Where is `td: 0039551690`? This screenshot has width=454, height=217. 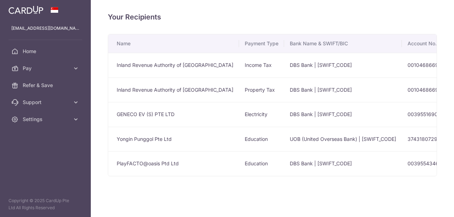 td: 0039551690 is located at coordinates (423, 114).